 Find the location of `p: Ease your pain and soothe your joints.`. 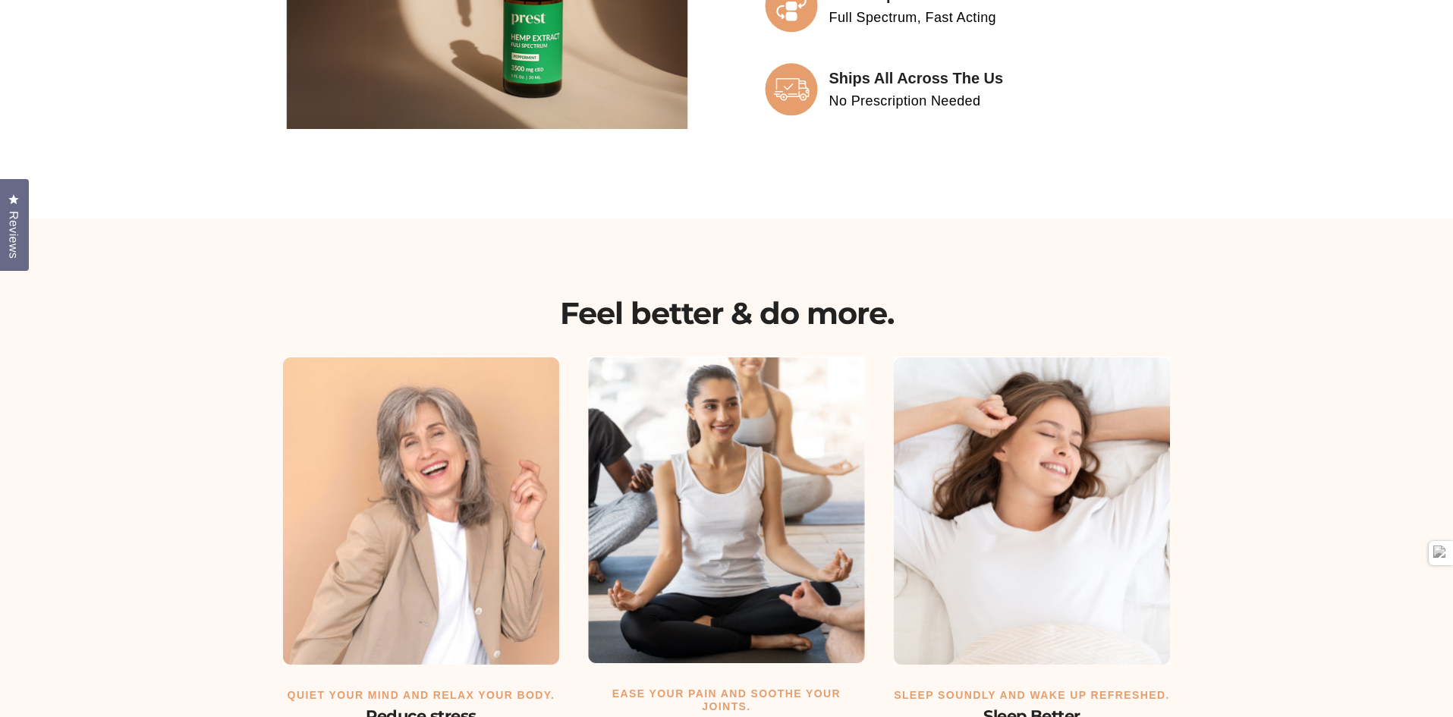

p: Ease your pain and soothe your joints. is located at coordinates (726, 700).